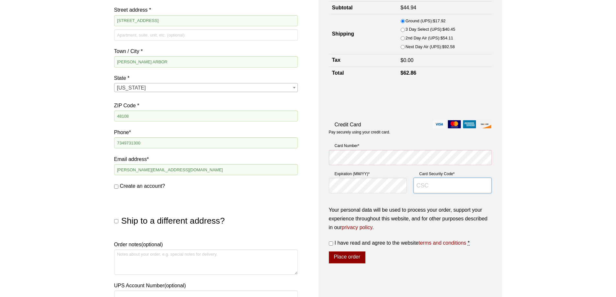 The height and width of the screenshot is (297, 616). I want to click on bdi: 44.94, so click(409, 7).